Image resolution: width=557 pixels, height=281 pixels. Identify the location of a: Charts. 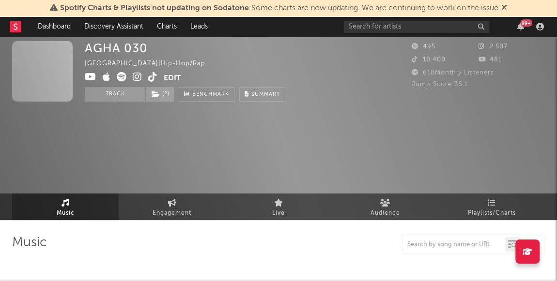
(166, 27).